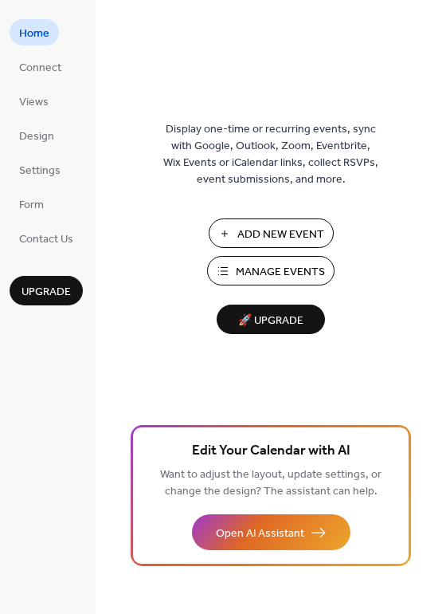 Image resolution: width=446 pixels, height=614 pixels. What do you see at coordinates (46, 238) in the screenshot?
I see `a: Contact Us` at bounding box center [46, 238].